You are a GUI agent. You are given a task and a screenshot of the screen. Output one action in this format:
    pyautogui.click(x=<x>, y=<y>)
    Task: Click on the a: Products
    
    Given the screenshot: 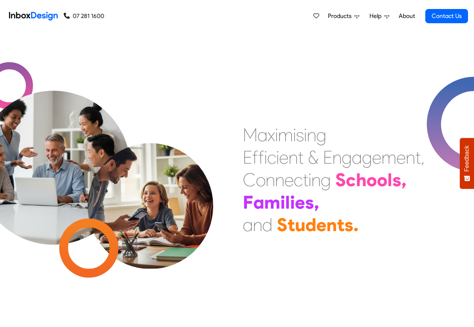 What is the action you would take?
    pyautogui.click(x=343, y=16)
    